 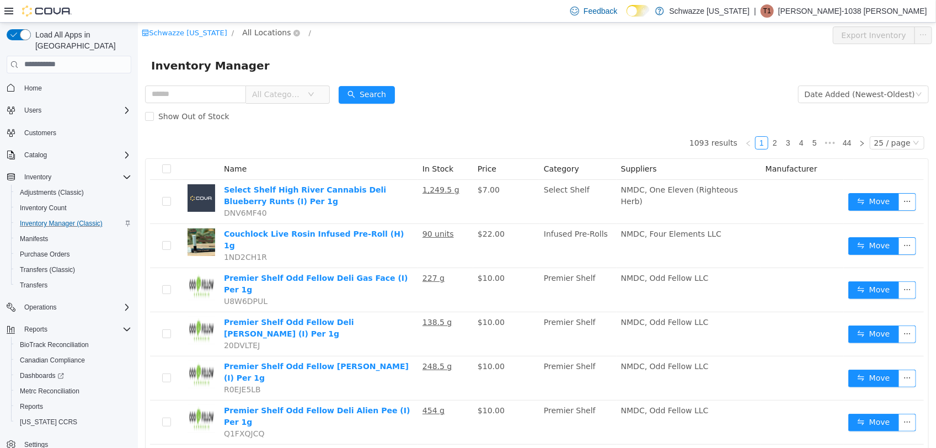 What do you see at coordinates (97, 146) in the screenshot?
I see `span: Name` at bounding box center [97, 146].